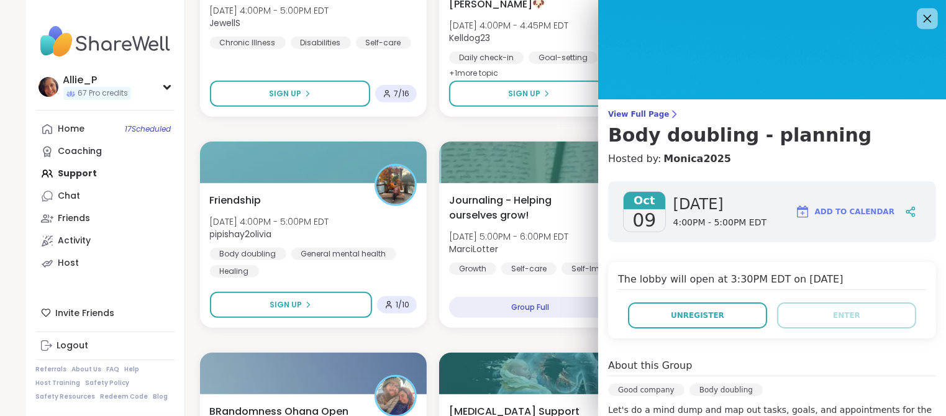 The width and height of the screenshot is (946, 416). What do you see at coordinates (606, 269) in the screenshot?
I see `div: Self-Improvement` at bounding box center [606, 269].